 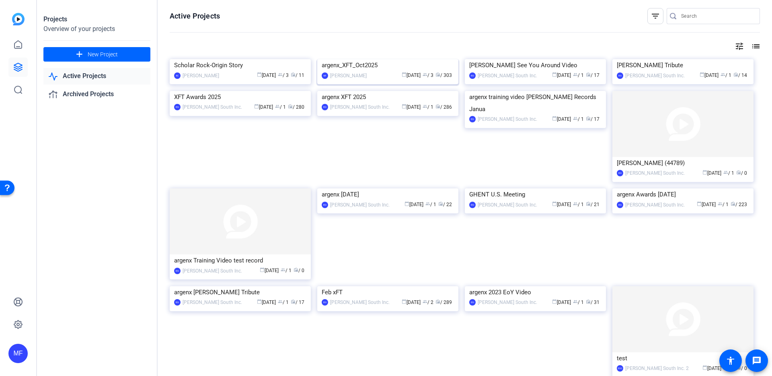 I want to click on span: / 21, so click(x=593, y=204).